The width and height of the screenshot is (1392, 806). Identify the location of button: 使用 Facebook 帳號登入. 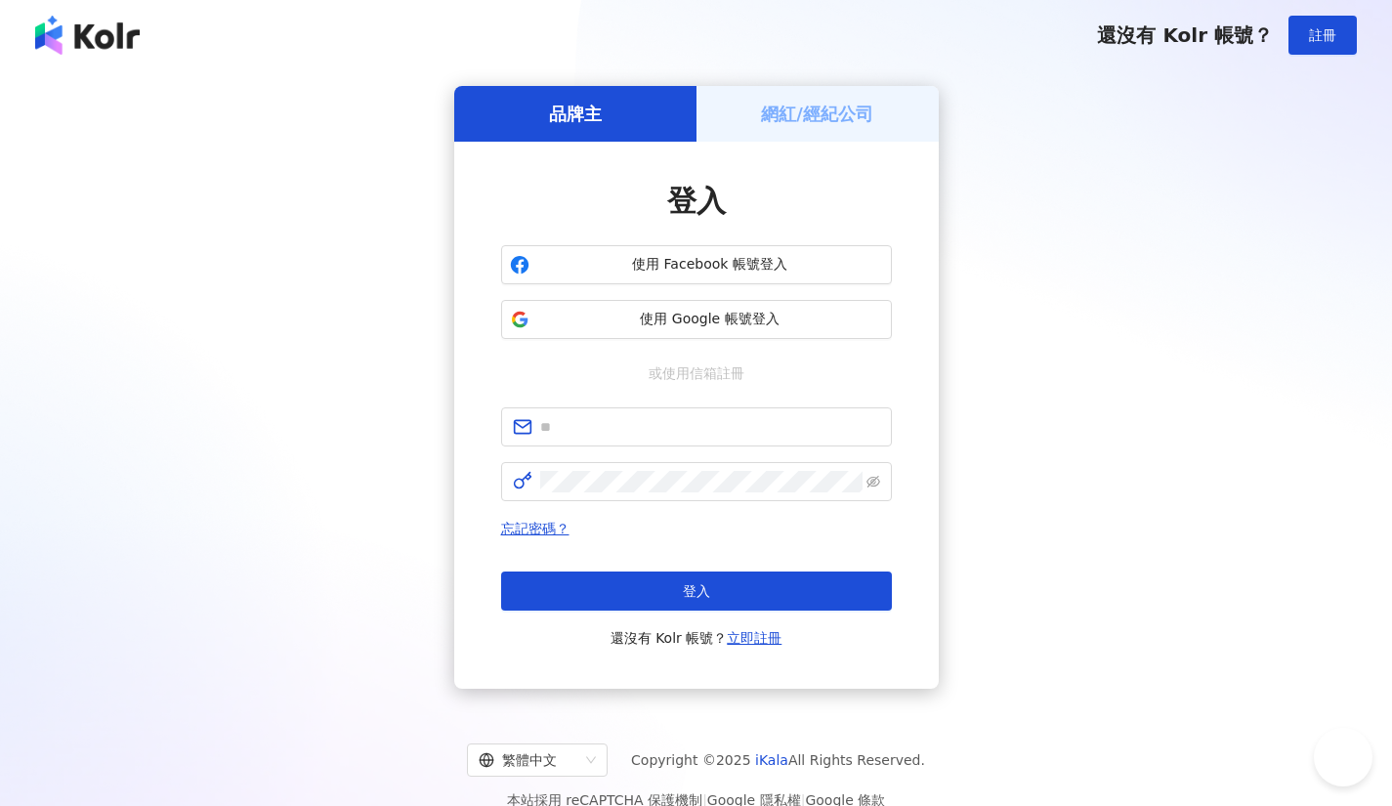
(697, 265).